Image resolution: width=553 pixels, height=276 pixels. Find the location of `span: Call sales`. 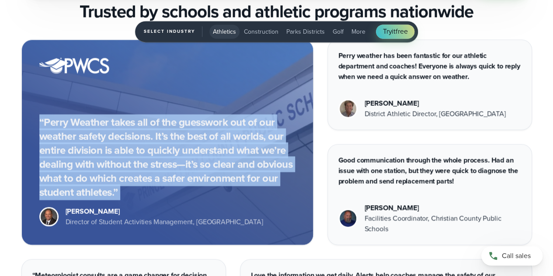

span: Call sales is located at coordinates (516, 256).